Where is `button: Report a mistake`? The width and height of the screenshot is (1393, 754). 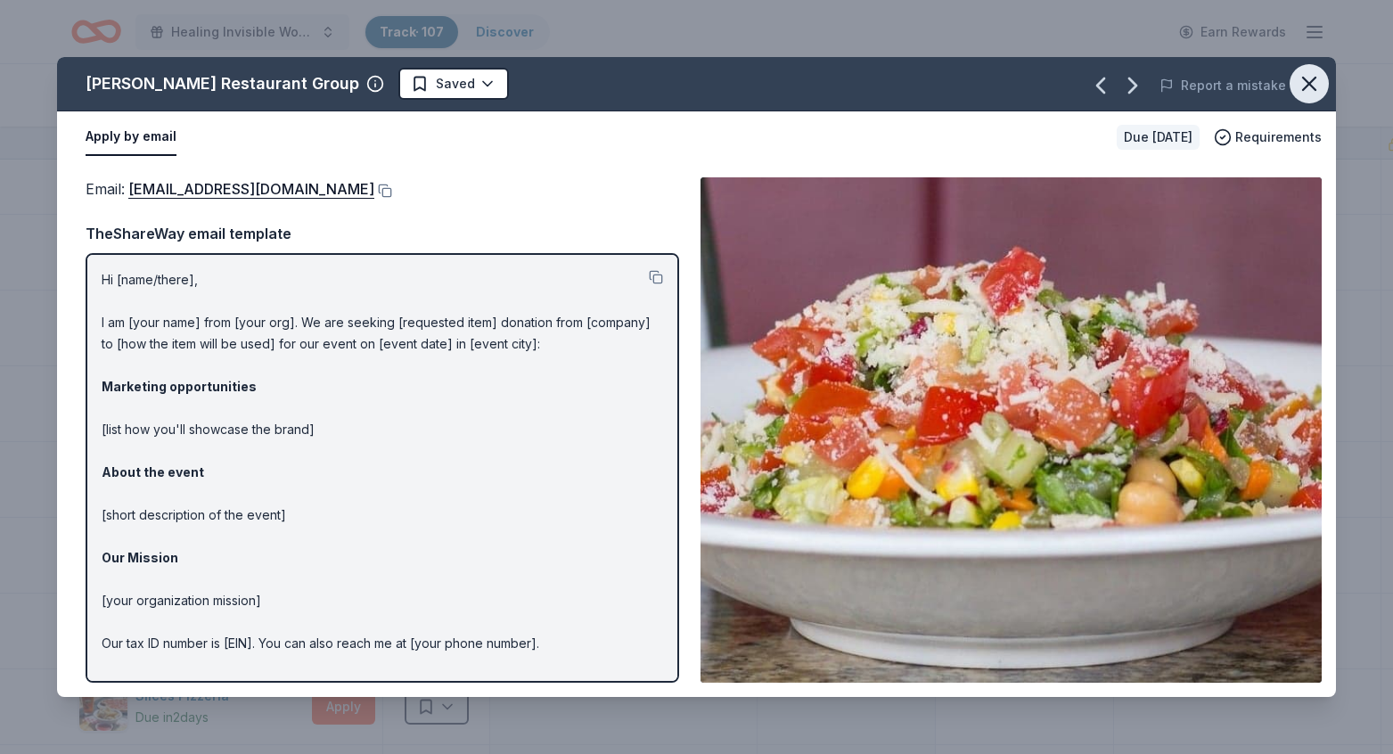
button: Report a mistake is located at coordinates (1223, 86).